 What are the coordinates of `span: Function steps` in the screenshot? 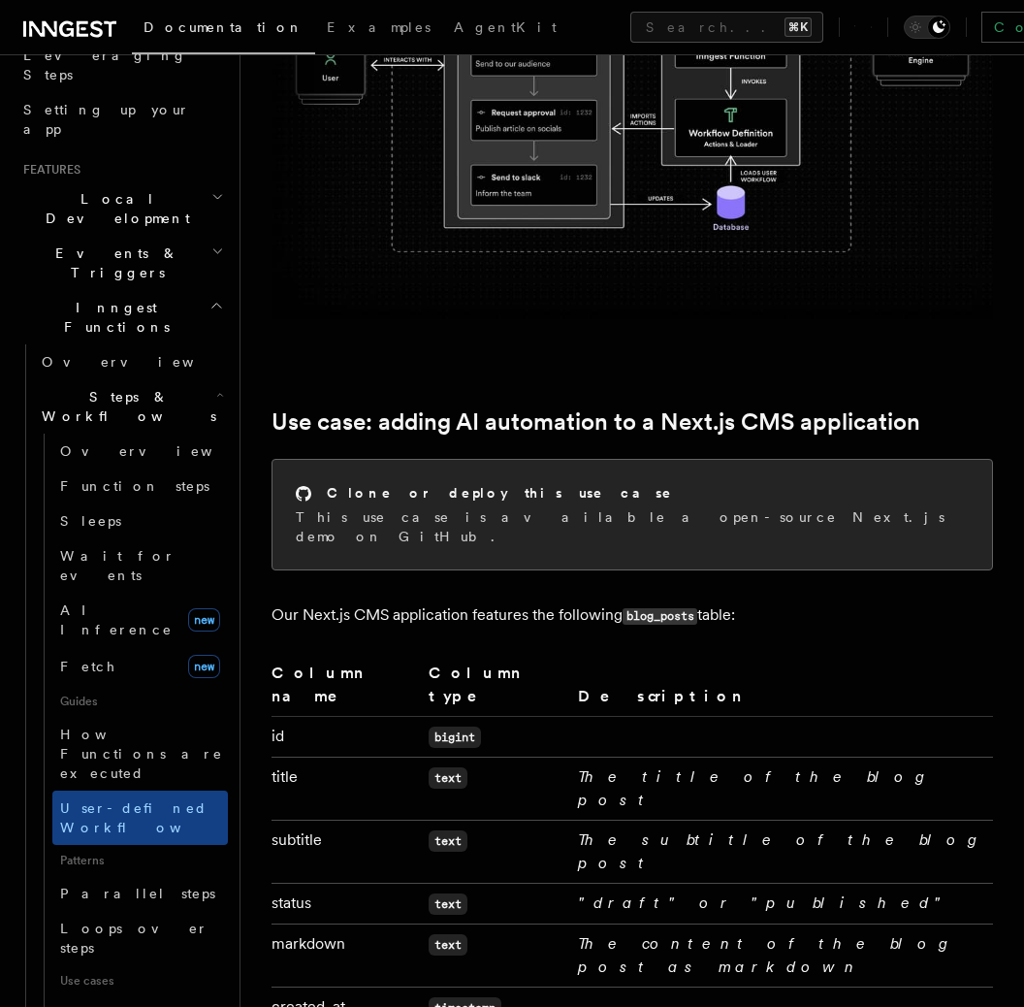 It's located at (135, 486).